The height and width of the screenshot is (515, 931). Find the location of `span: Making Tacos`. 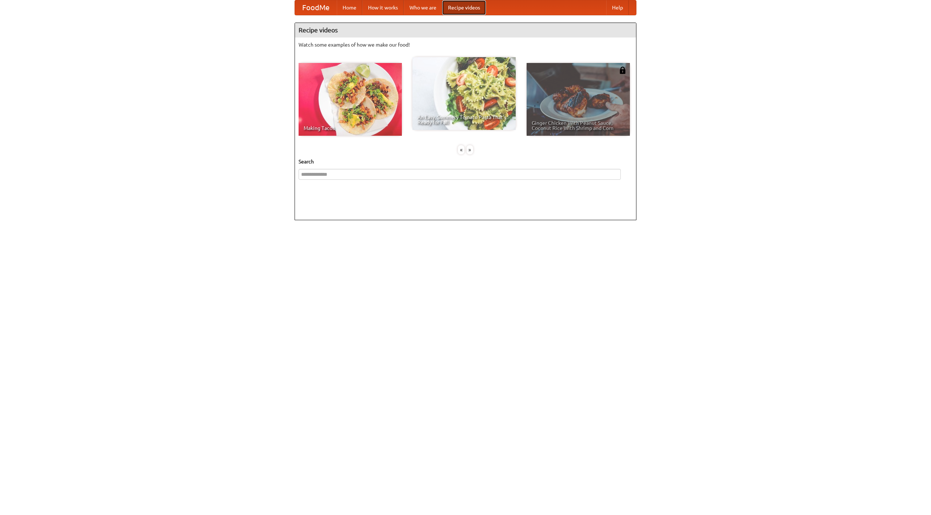

span: Making Tacos is located at coordinates (350, 128).